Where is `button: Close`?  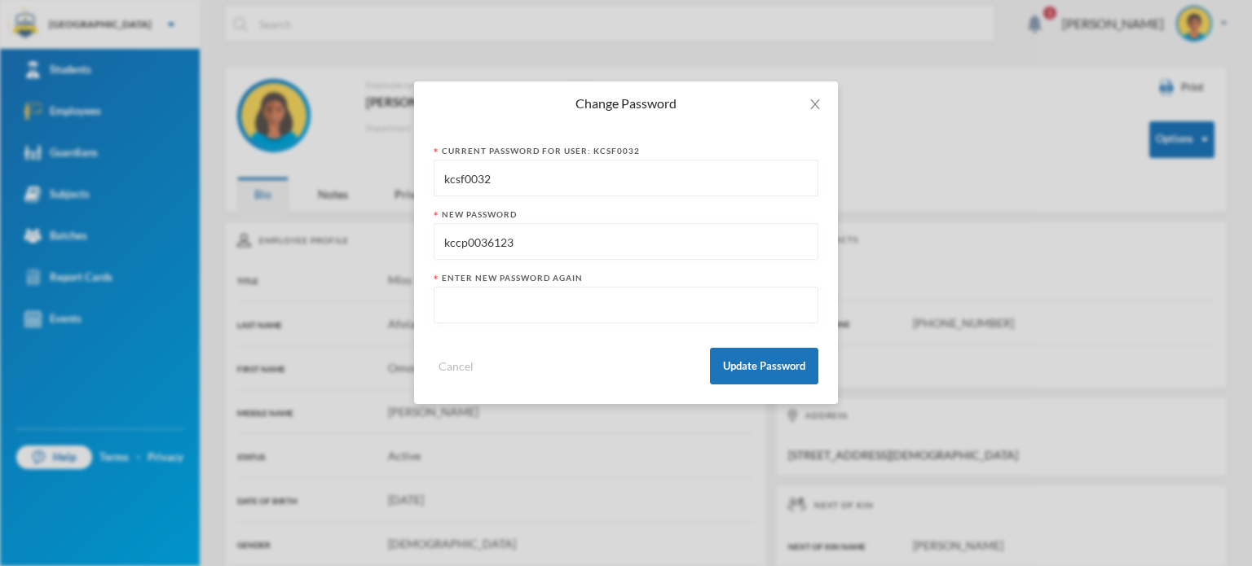 button: Close is located at coordinates (815, 104).